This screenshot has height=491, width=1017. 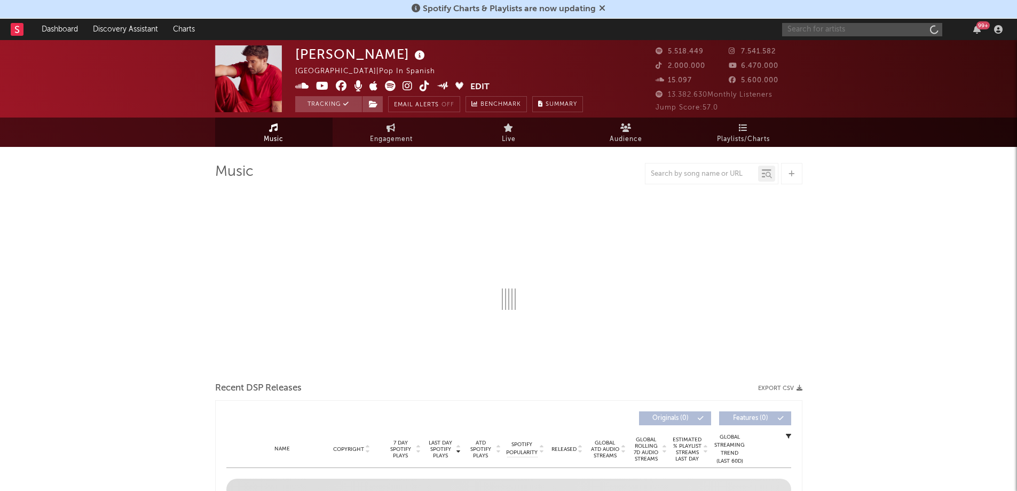 What do you see at coordinates (558, 104) in the screenshot?
I see `button: Summary` at bounding box center [558, 104].